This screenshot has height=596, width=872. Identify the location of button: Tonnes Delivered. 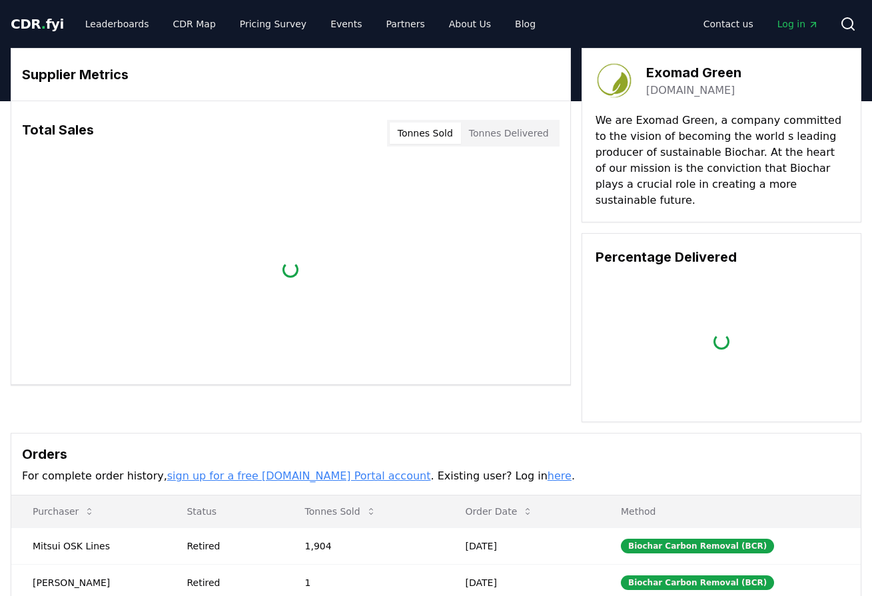
(509, 133).